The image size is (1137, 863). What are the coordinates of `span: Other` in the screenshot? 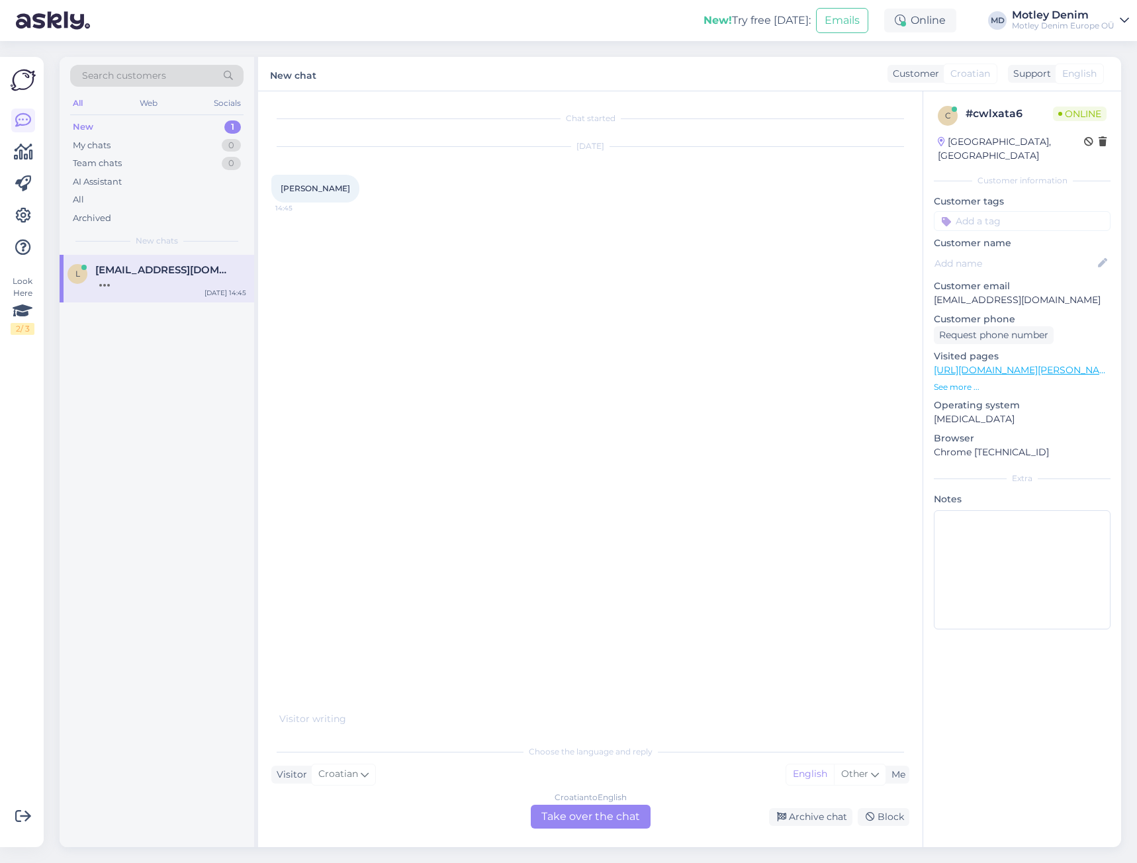 It's located at (854, 774).